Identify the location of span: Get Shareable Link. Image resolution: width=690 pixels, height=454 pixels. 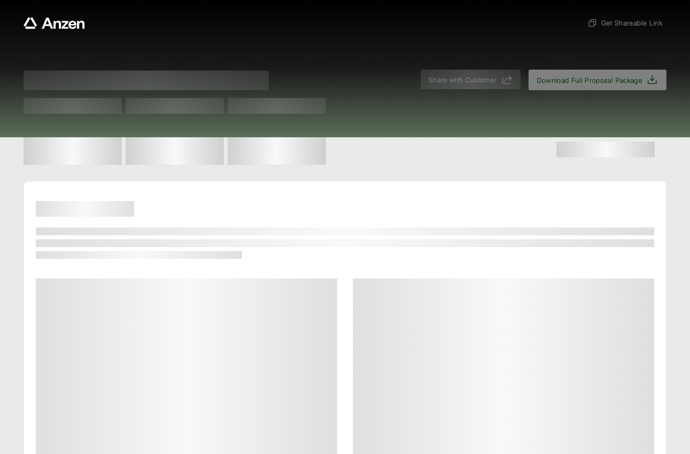
(624, 23).